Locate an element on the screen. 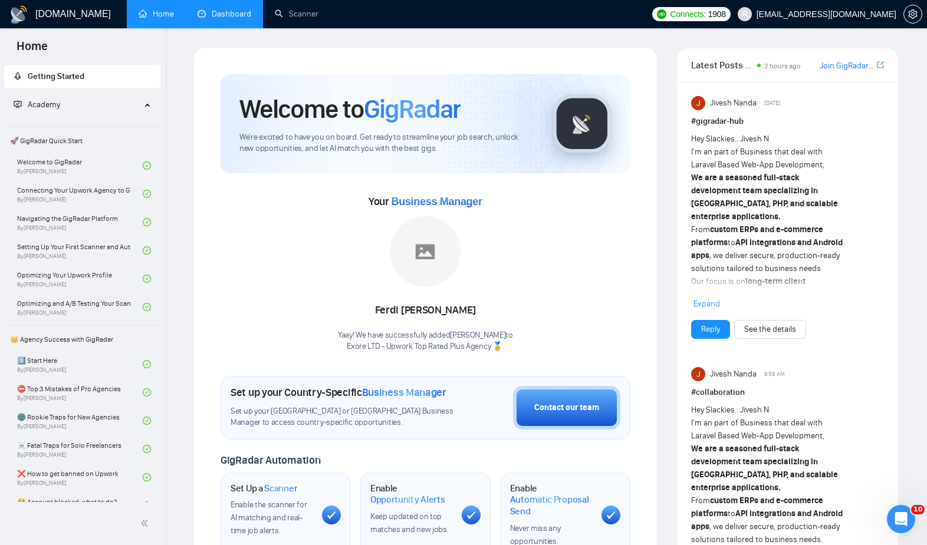 This screenshot has height=545, width=927. strong: long-term client partnerships, reliable delivery, and growth-driven development is located at coordinates (755, 294).